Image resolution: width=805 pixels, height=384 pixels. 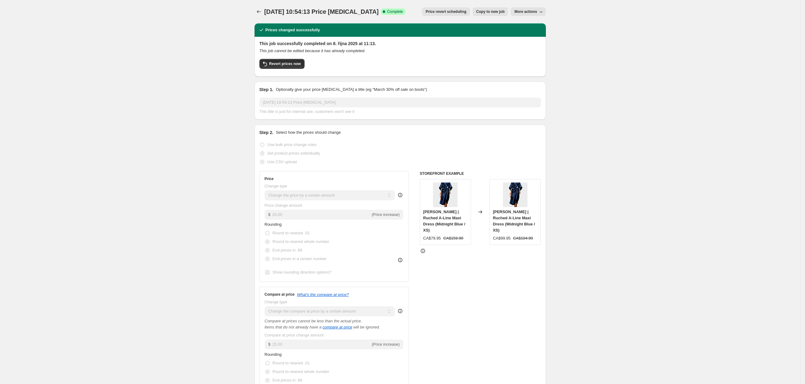 I want to click on i: Compare at prices cannot be less than the actual price., so click(x=313, y=321).